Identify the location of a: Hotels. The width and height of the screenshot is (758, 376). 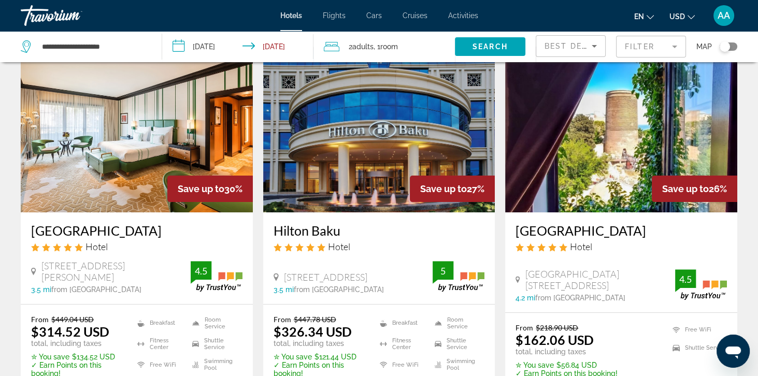
(291, 16).